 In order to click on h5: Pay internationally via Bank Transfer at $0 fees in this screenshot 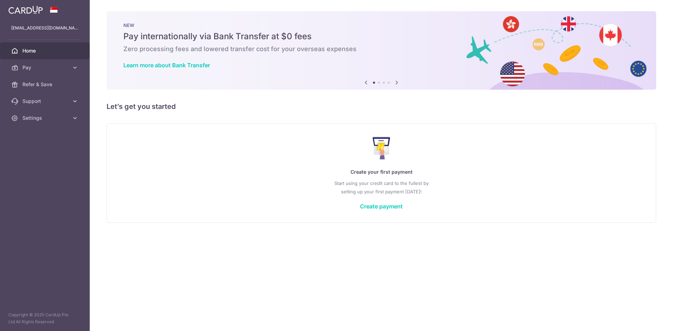, I will do `click(382, 36)`.